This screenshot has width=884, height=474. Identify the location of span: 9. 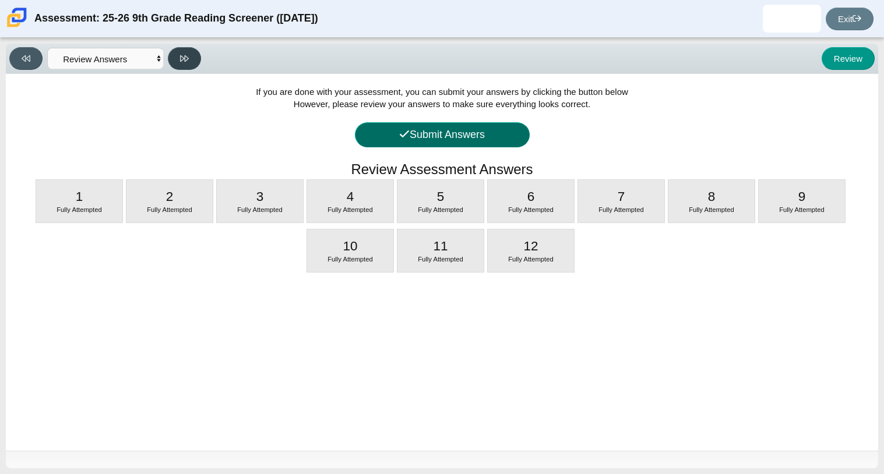
(802, 196).